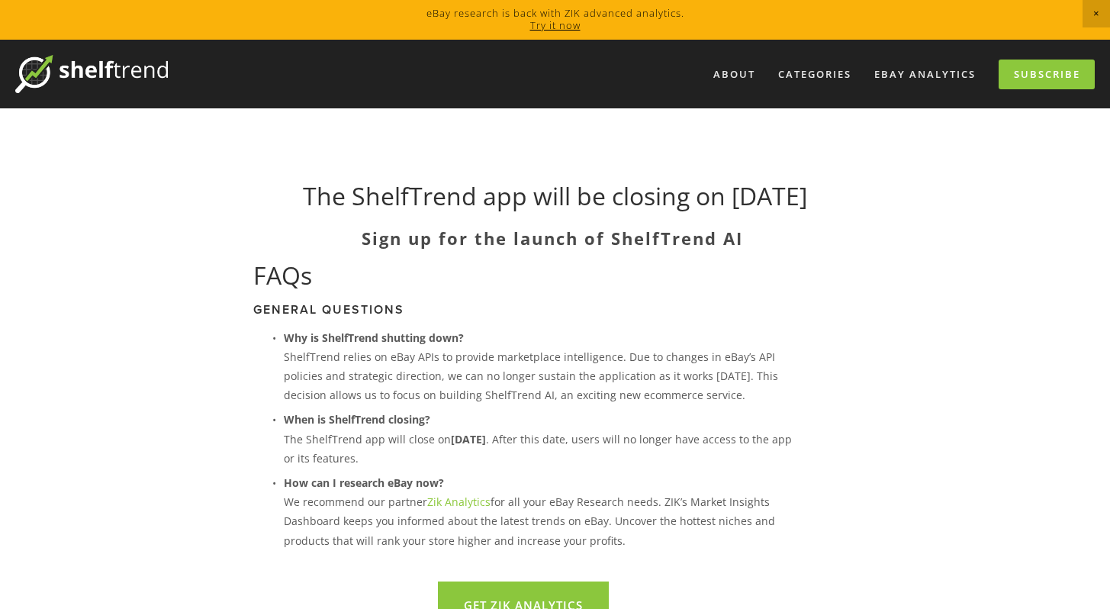  Describe the element at coordinates (523, 309) in the screenshot. I see `h3: General Questions` at that location.